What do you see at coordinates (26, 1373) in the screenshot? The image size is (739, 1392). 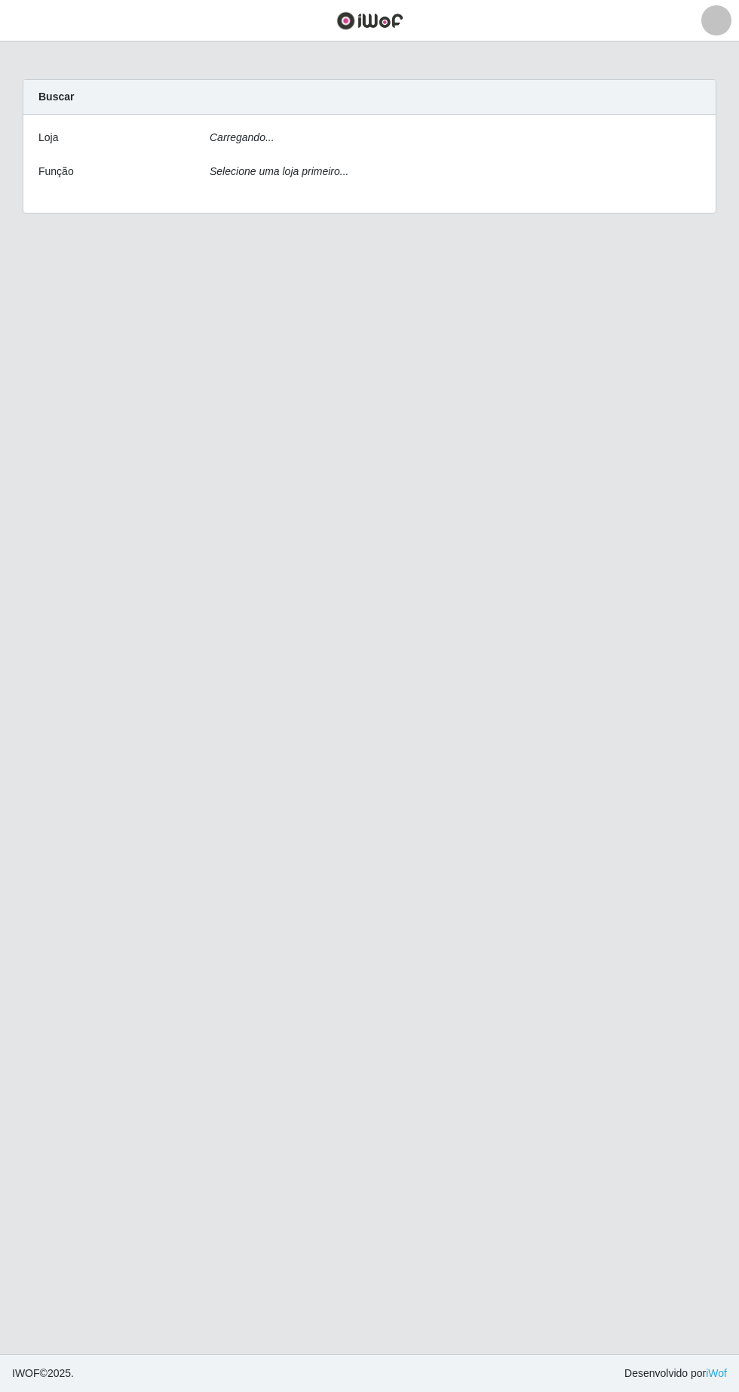 I see `span: IWOF` at bounding box center [26, 1373].